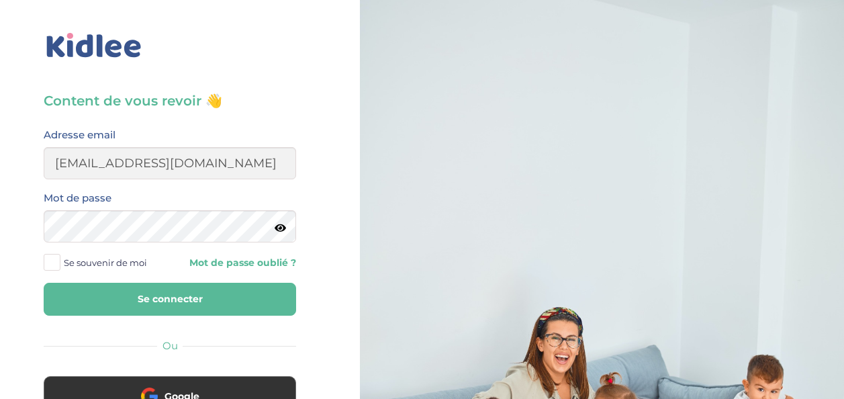 This screenshot has height=399, width=844. What do you see at coordinates (79, 135) in the screenshot?
I see `label: Adresse email` at bounding box center [79, 135].